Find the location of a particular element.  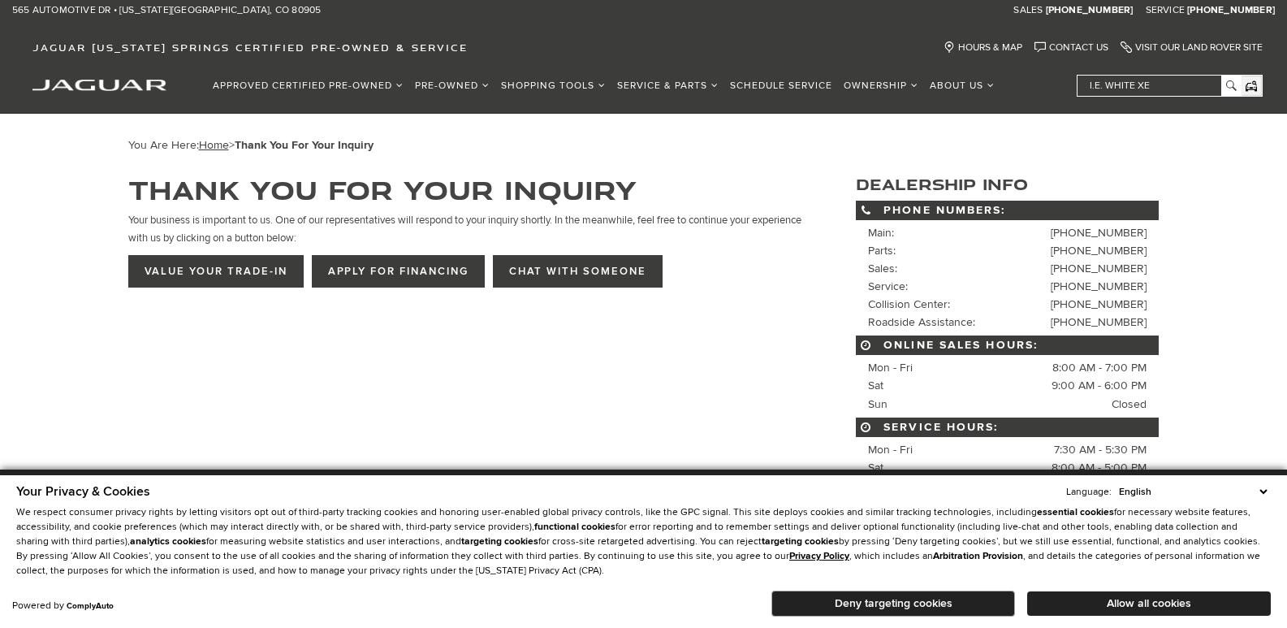

span: Collision Center: is located at coordinates (908, 304).